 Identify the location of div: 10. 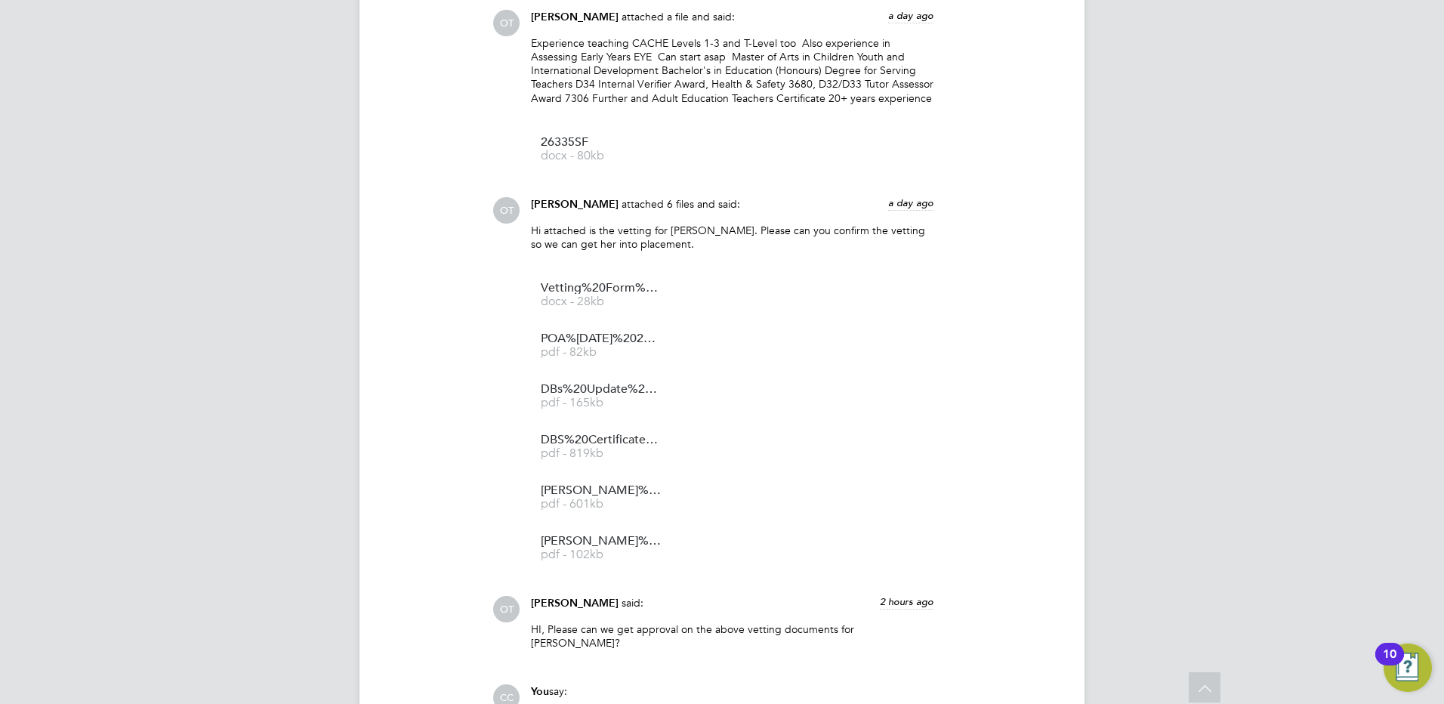
(1390, 664).